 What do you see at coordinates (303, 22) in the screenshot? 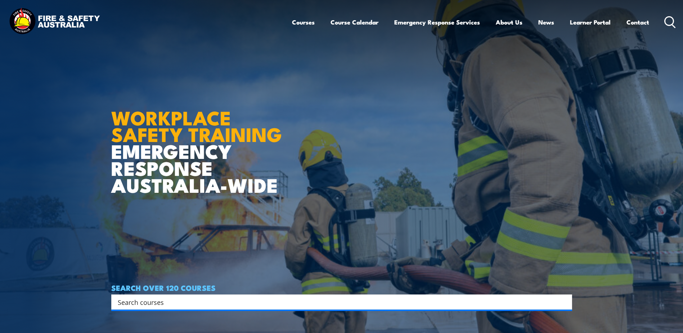
I see `a: Courses` at bounding box center [303, 22].